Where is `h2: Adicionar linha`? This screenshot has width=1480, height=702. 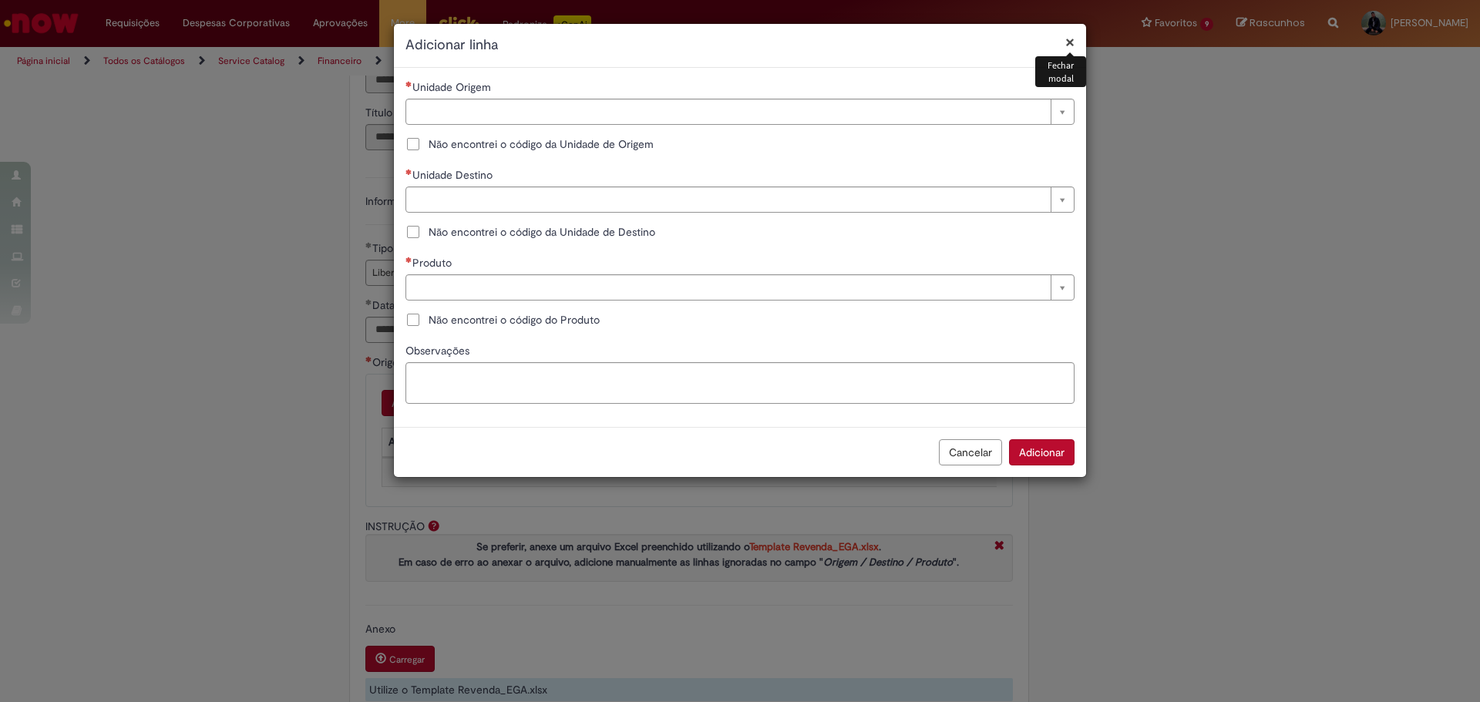 h2: Adicionar linha is located at coordinates (740, 45).